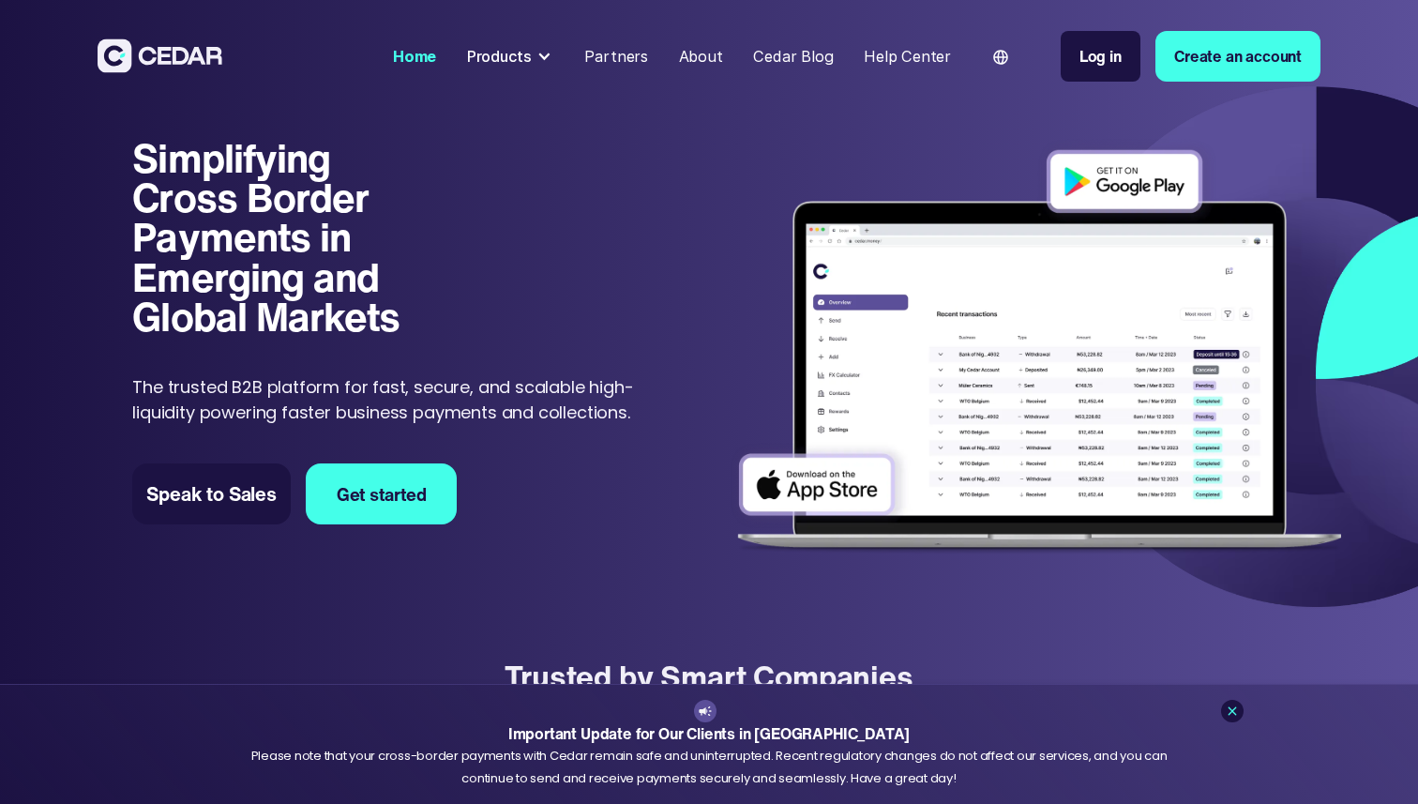  I want to click on a: Help Center, so click(907, 56).